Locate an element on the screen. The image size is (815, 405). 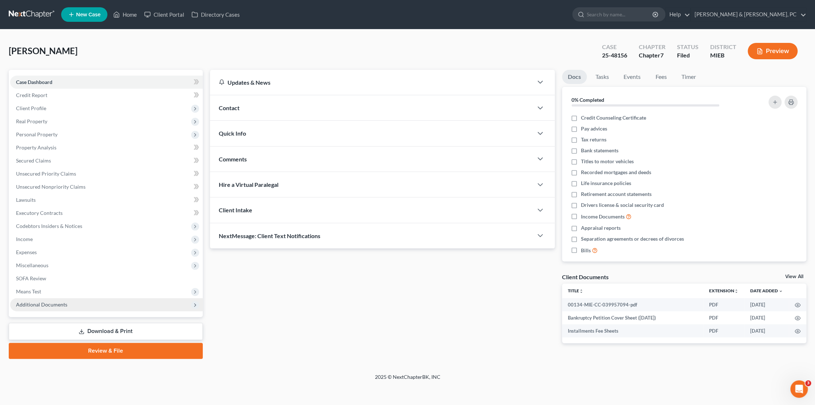
span: Miscellaneous is located at coordinates (32, 265).